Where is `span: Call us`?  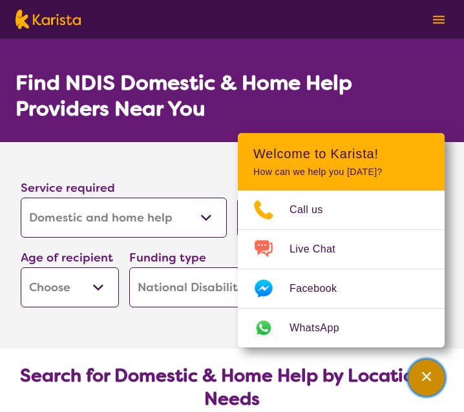 span: Call us is located at coordinates (314, 210).